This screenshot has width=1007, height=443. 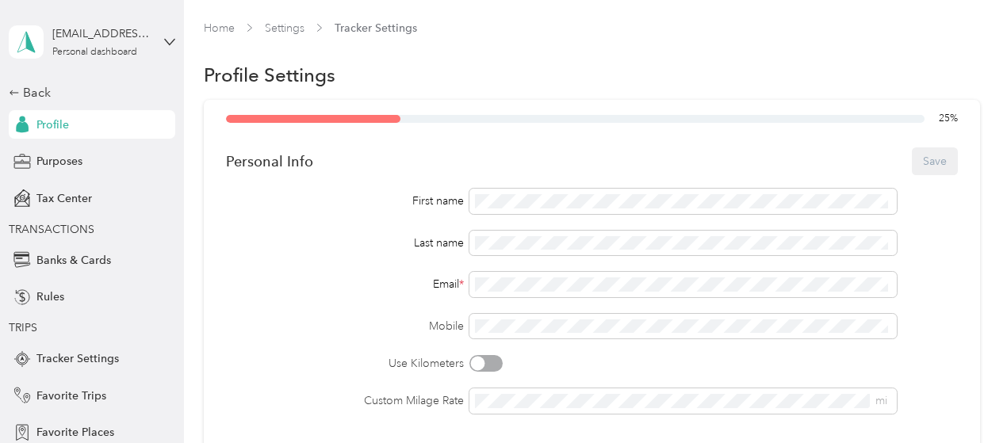 What do you see at coordinates (52, 229) in the screenshot?
I see `span: TRANSACTIONS` at bounding box center [52, 229].